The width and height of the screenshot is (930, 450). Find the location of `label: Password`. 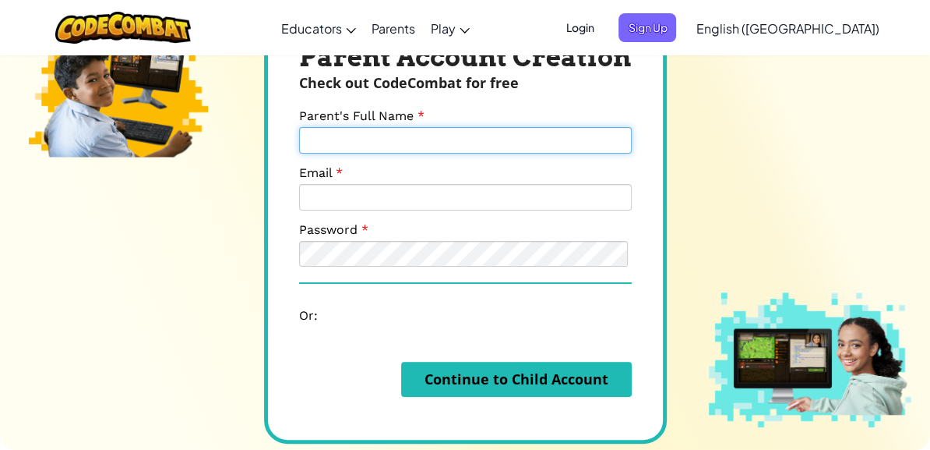

label: Password is located at coordinates (333, 229).